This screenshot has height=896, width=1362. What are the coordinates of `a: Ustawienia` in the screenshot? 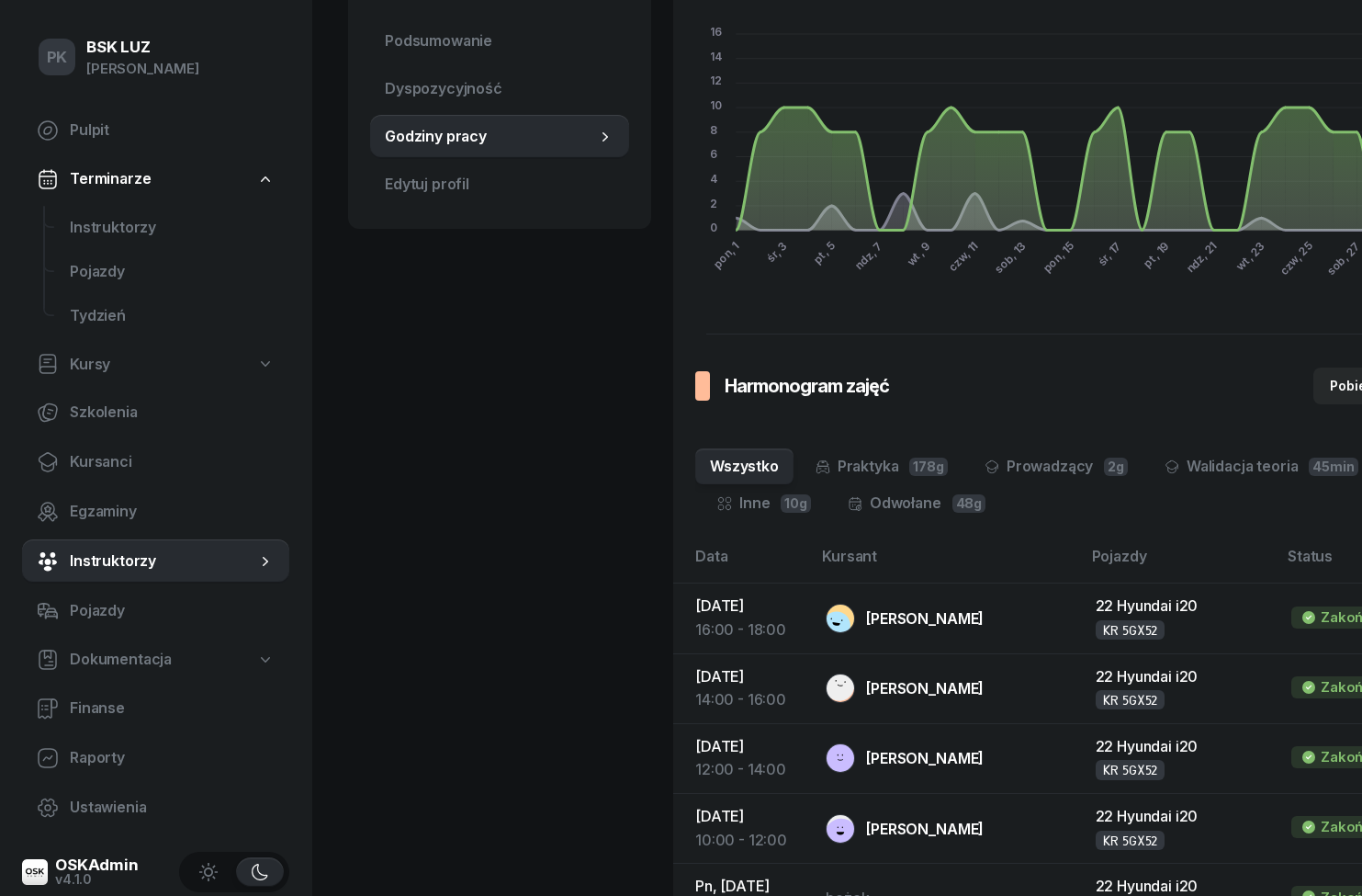 It's located at (155, 807).